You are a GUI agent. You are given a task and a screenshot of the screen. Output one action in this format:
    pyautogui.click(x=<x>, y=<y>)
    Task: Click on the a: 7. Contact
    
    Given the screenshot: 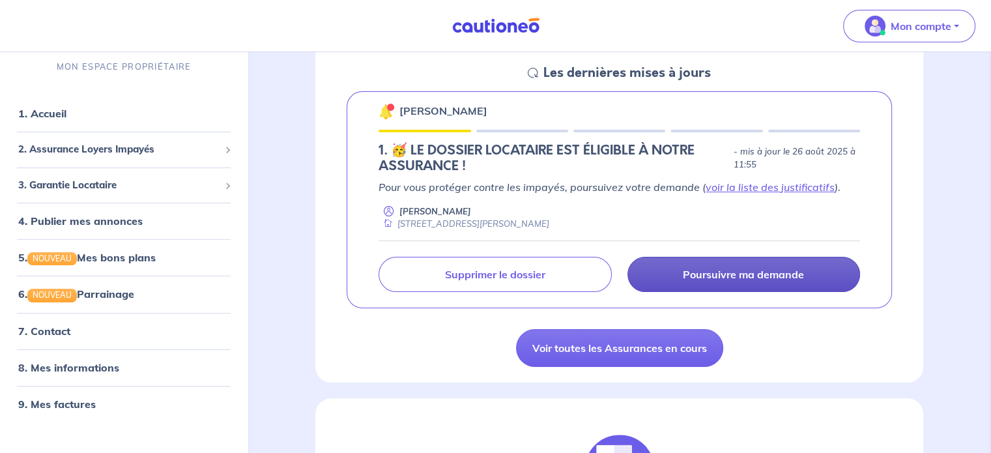 What is the action you would take?
    pyautogui.click(x=44, y=331)
    